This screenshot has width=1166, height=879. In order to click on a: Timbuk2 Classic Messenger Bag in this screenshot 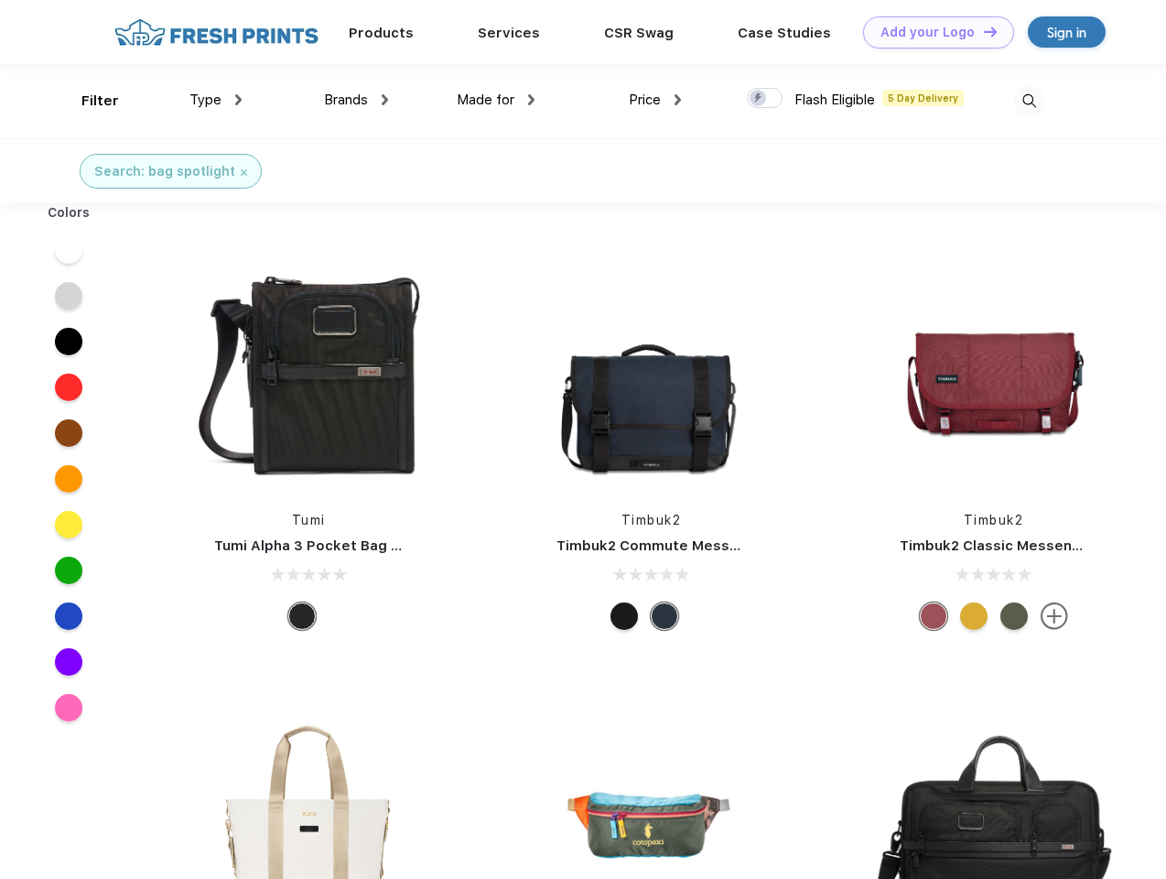, I will do `click(1013, 546)`.